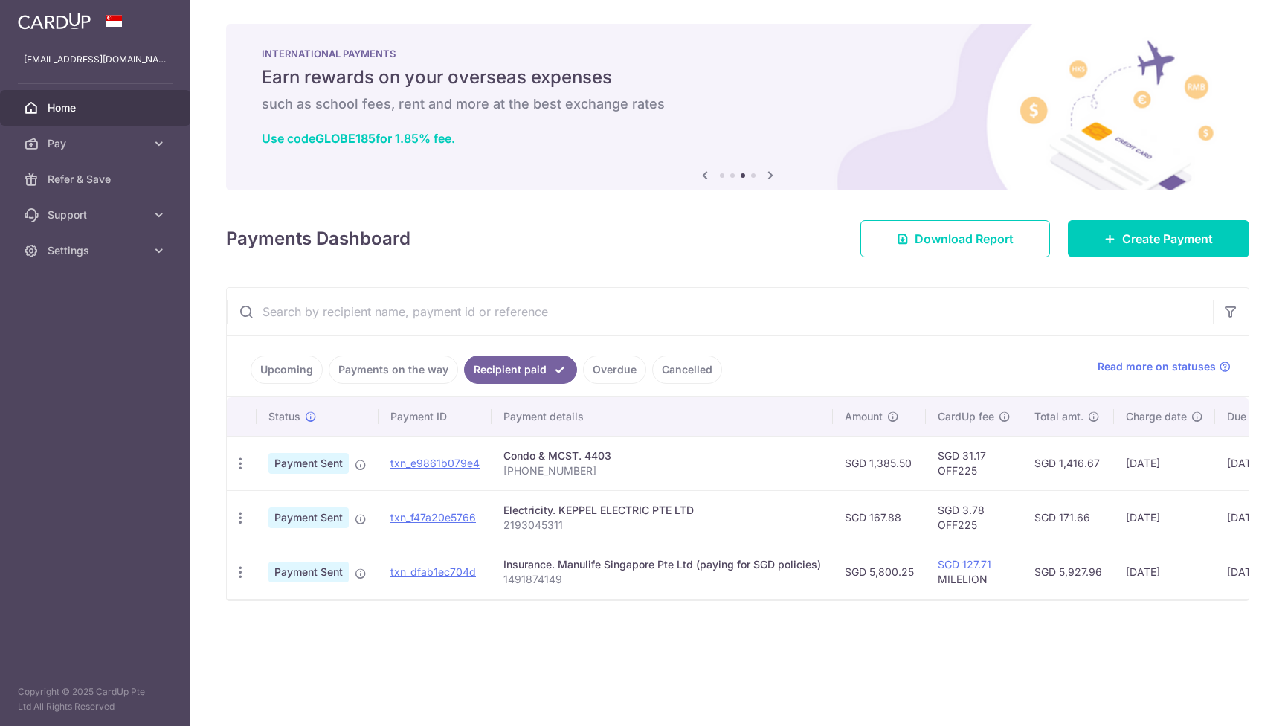 This screenshot has height=726, width=1285. What do you see at coordinates (964, 239) in the screenshot?
I see `span: Download Report` at bounding box center [964, 239].